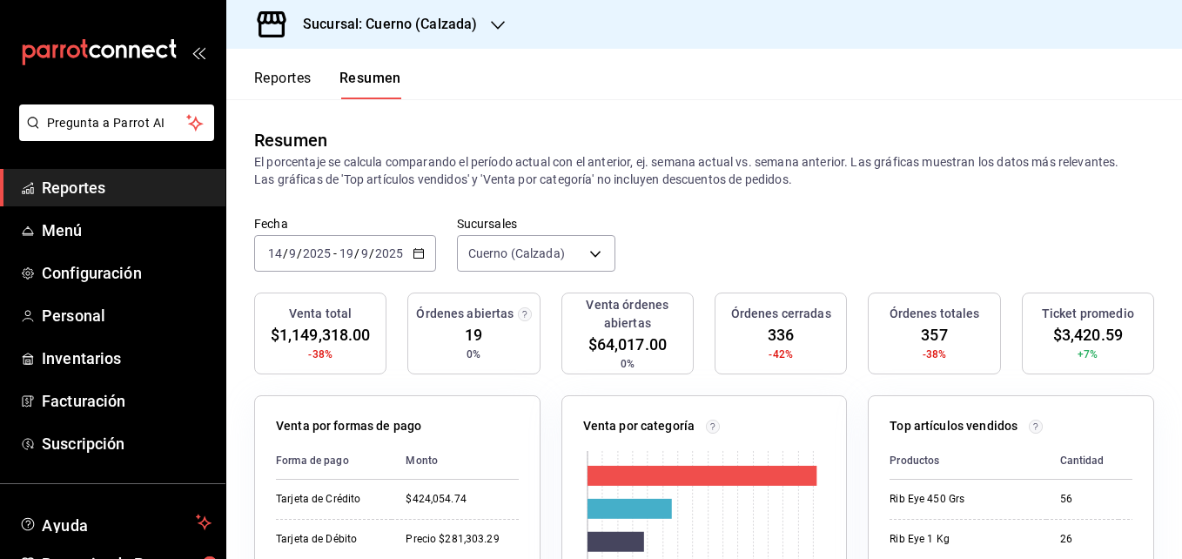 Image resolution: width=1182 pixels, height=559 pixels. Describe the element at coordinates (327, 84) in the screenshot. I see `div: Pestañas de navegación` at that location.